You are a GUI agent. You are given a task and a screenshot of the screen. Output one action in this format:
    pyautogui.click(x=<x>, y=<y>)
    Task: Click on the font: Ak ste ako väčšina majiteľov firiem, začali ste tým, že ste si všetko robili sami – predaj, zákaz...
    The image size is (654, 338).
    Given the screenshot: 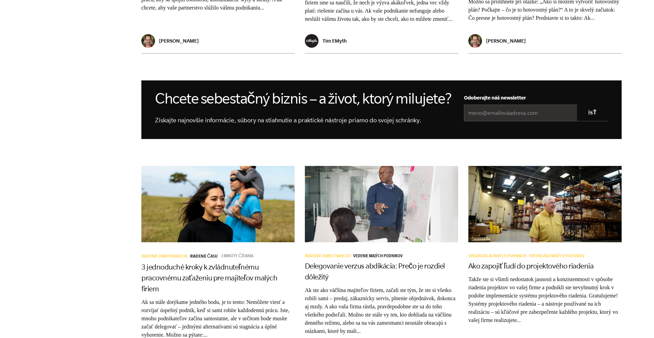 What is the action you would take?
    pyautogui.click(x=380, y=310)
    